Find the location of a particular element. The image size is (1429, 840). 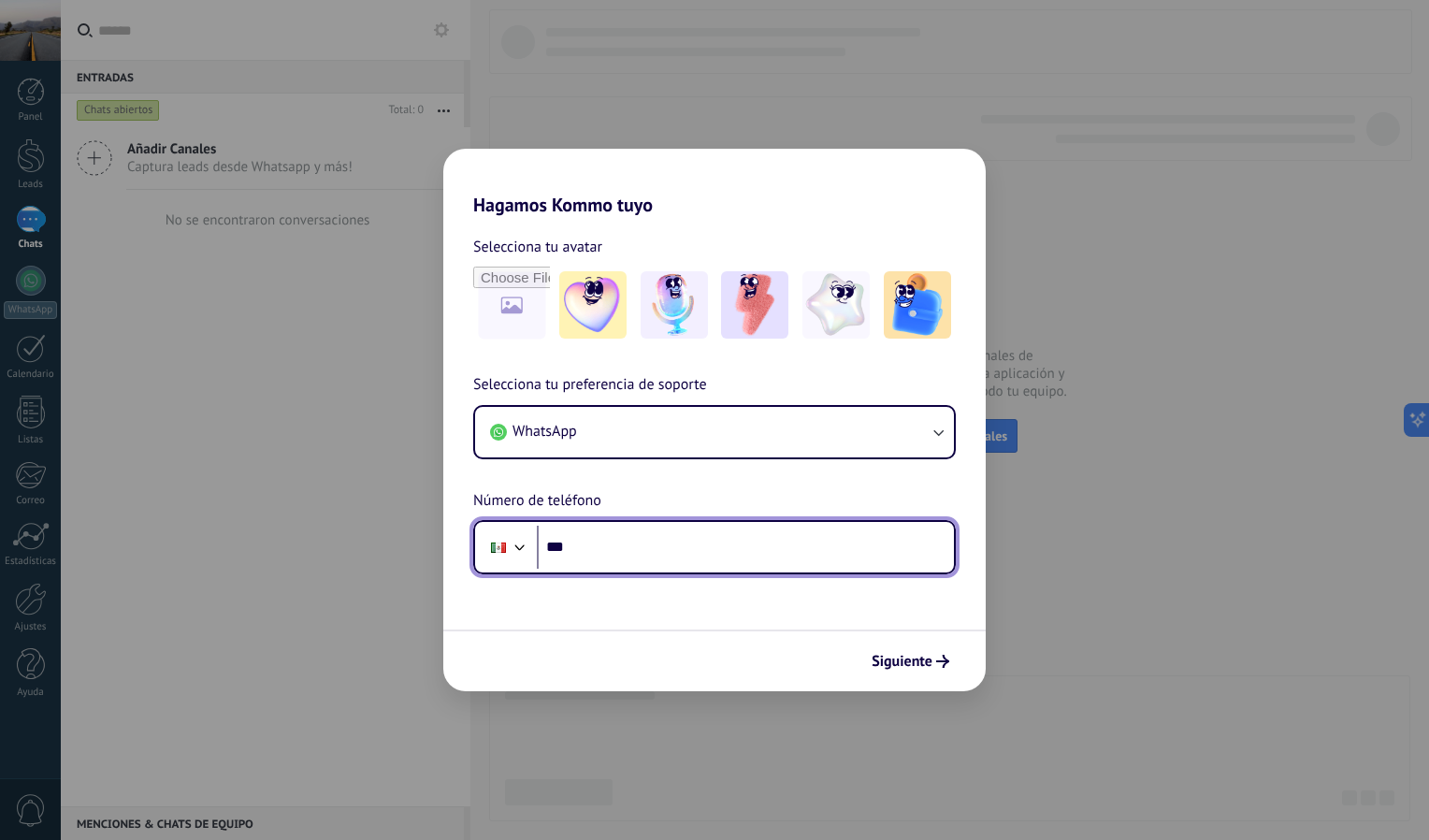

img: -5.jpeg is located at coordinates (918, 305).